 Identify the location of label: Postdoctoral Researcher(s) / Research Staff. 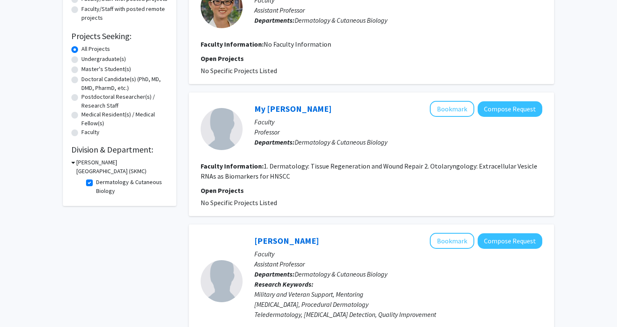
(125, 101).